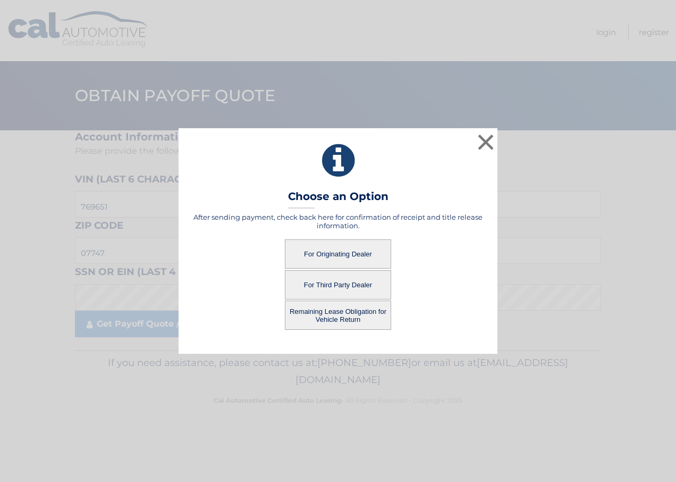 Image resolution: width=676 pixels, height=482 pixels. I want to click on button: Remaining Lease Obligation for Vehicle Return, so click(338, 315).